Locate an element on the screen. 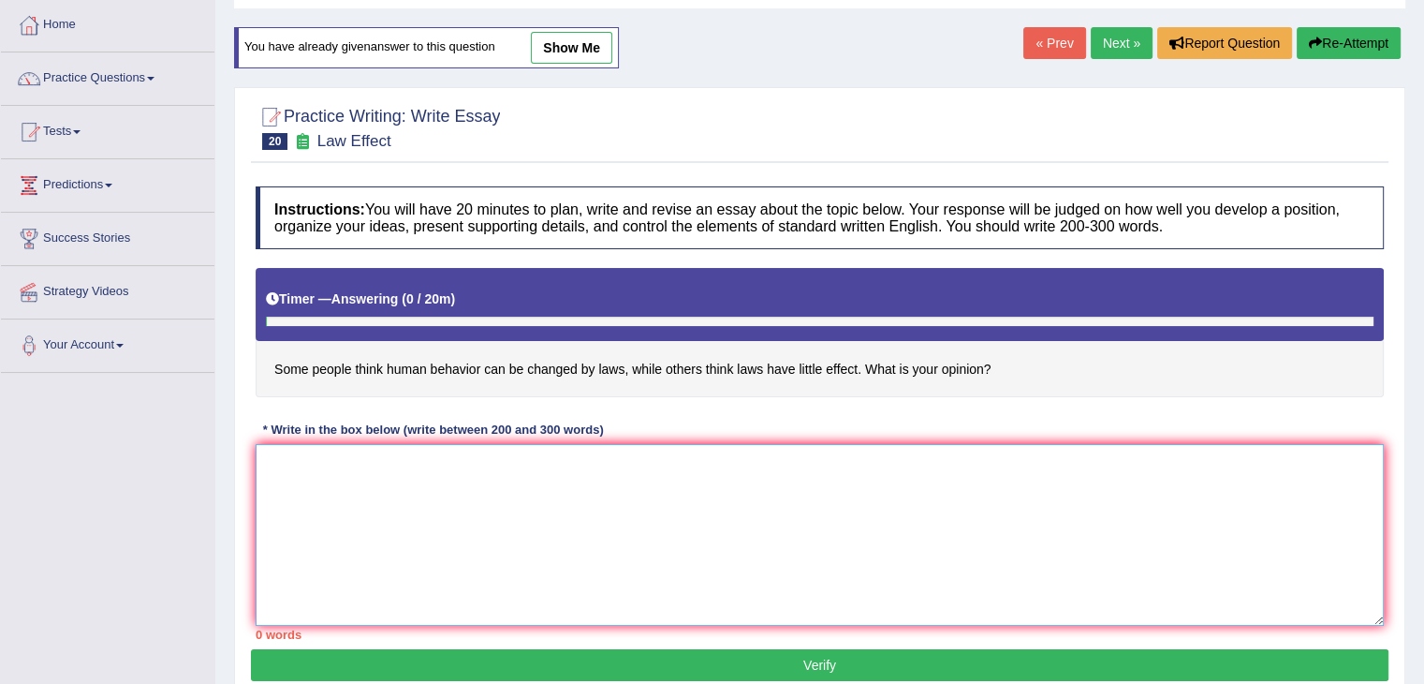  small: Exam occurring question is located at coordinates (302, 141).